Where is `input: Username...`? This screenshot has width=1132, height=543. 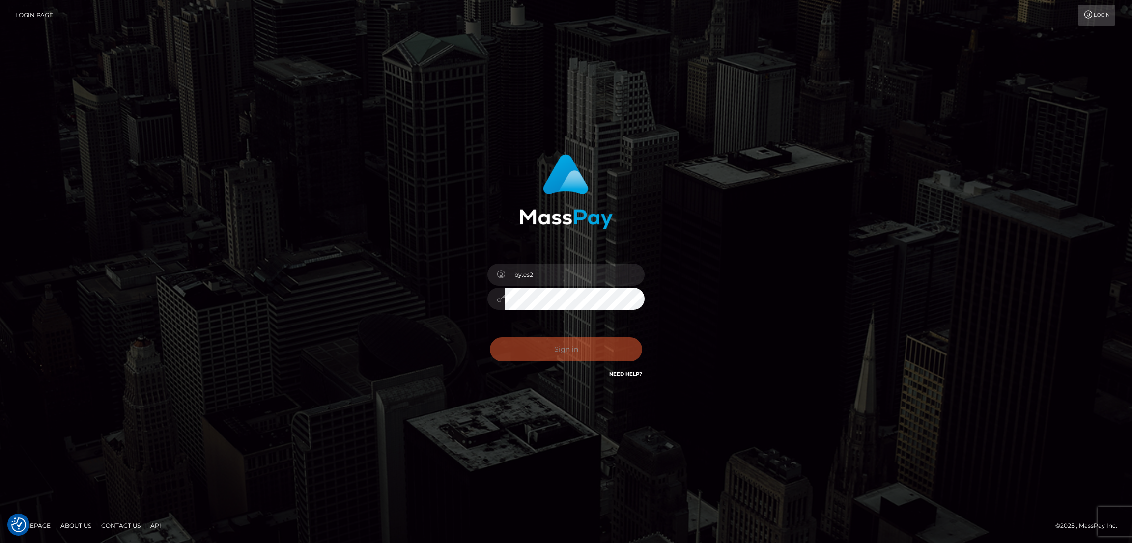 input: Username... is located at coordinates (575, 275).